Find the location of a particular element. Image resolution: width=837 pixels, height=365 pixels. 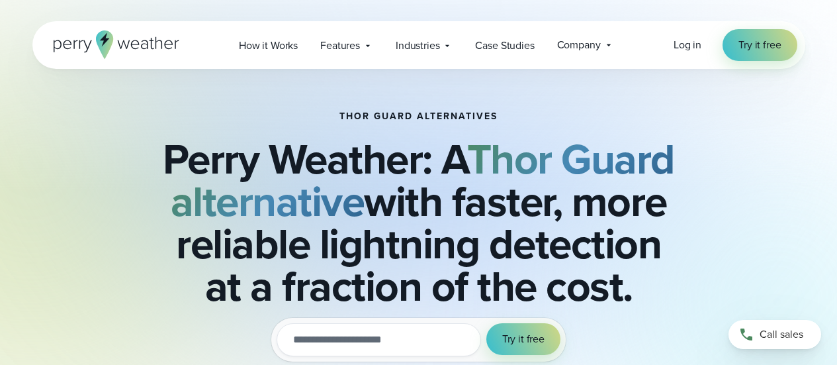

span: Log in is located at coordinates (688, 44).